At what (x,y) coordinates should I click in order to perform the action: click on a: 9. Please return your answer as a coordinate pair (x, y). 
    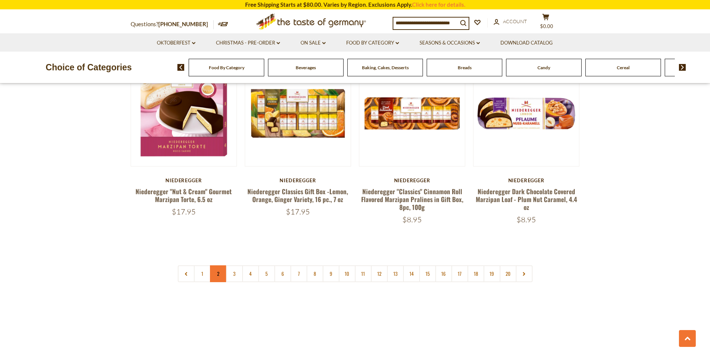
    Looking at the image, I should click on (331, 273).